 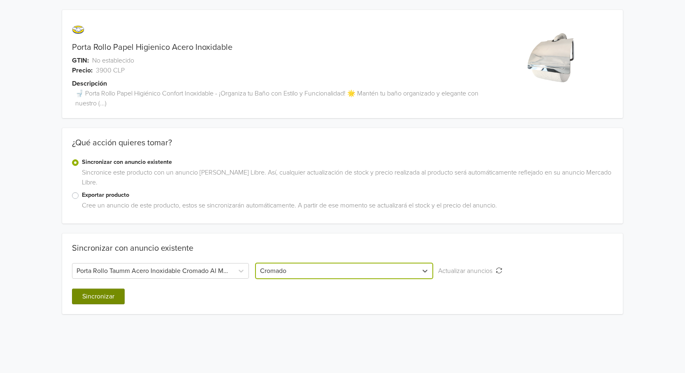 I want to click on div: Cree un anuncio de este producto, estos se sincronizarán automáticamente. A partir de ese momento..., so click(x=345, y=207).